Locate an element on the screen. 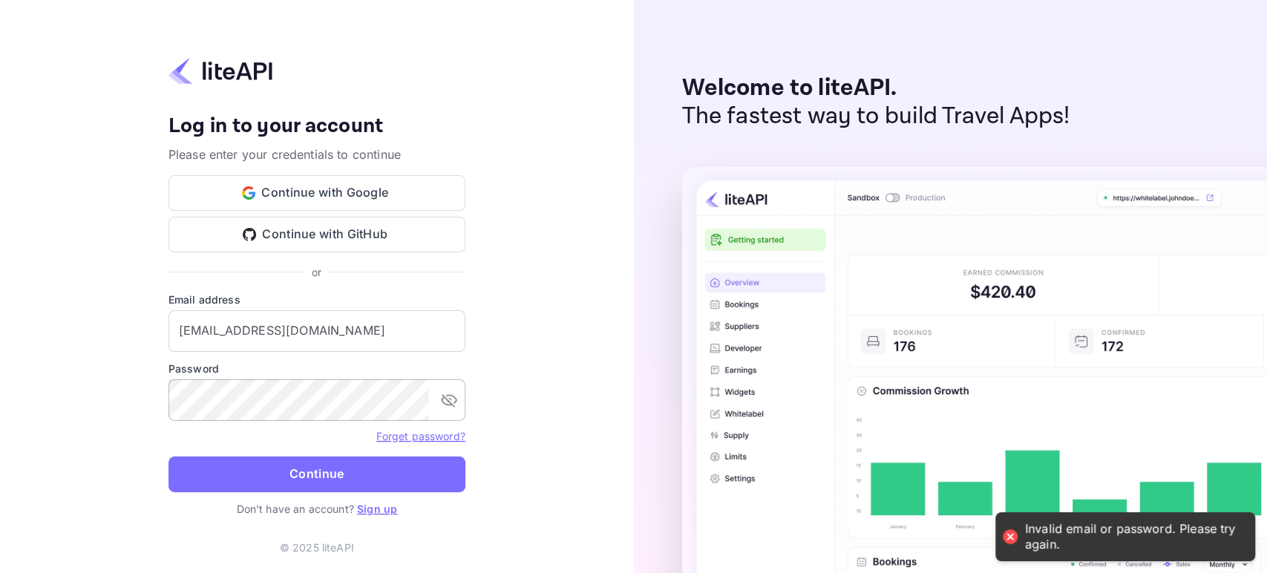  h4: Log in to your account is located at coordinates (317, 126).